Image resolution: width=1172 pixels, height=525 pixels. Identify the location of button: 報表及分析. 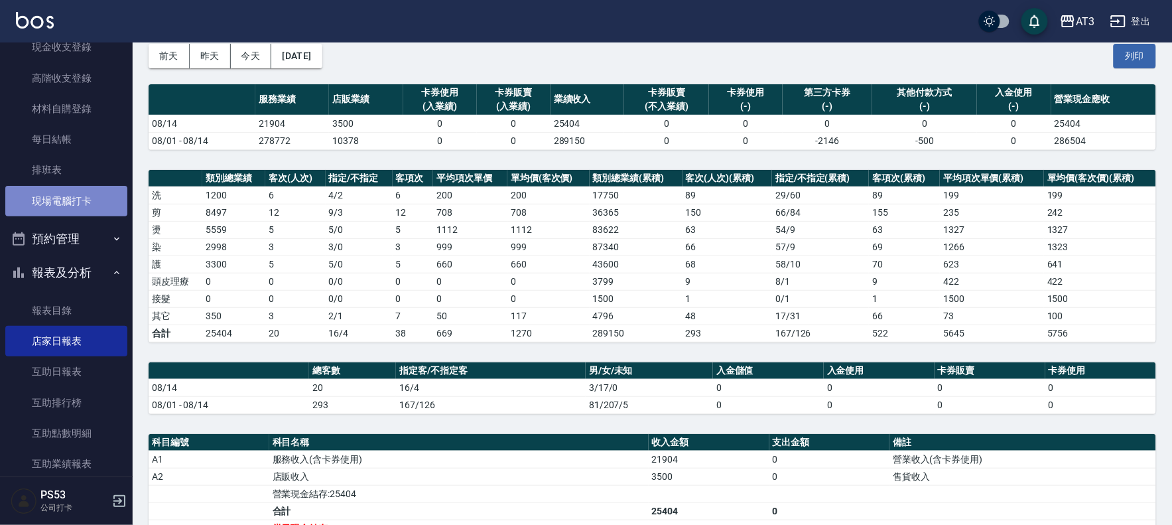
(66, 273).